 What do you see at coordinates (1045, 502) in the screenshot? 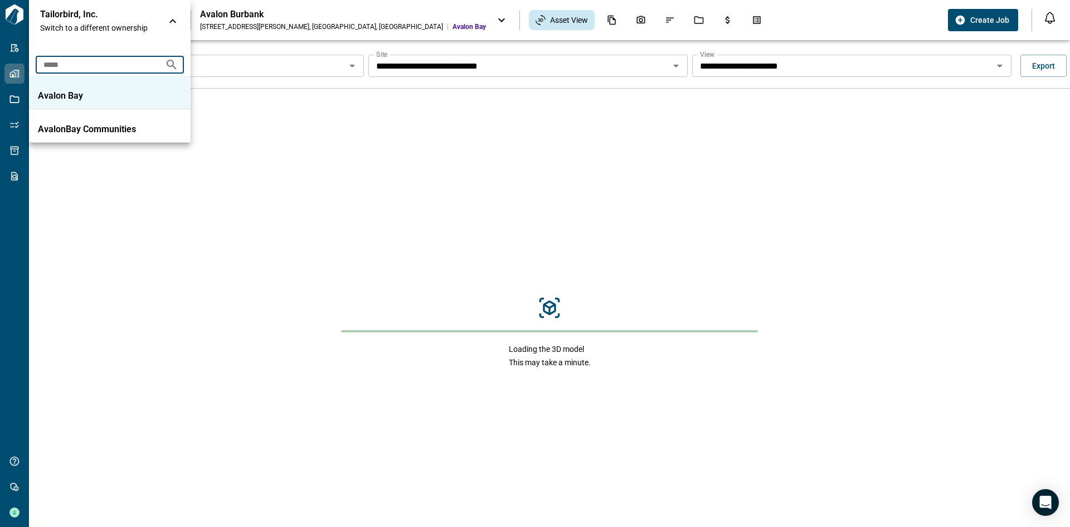
I see `div: Open Intercom Messenger` at bounding box center [1045, 502].